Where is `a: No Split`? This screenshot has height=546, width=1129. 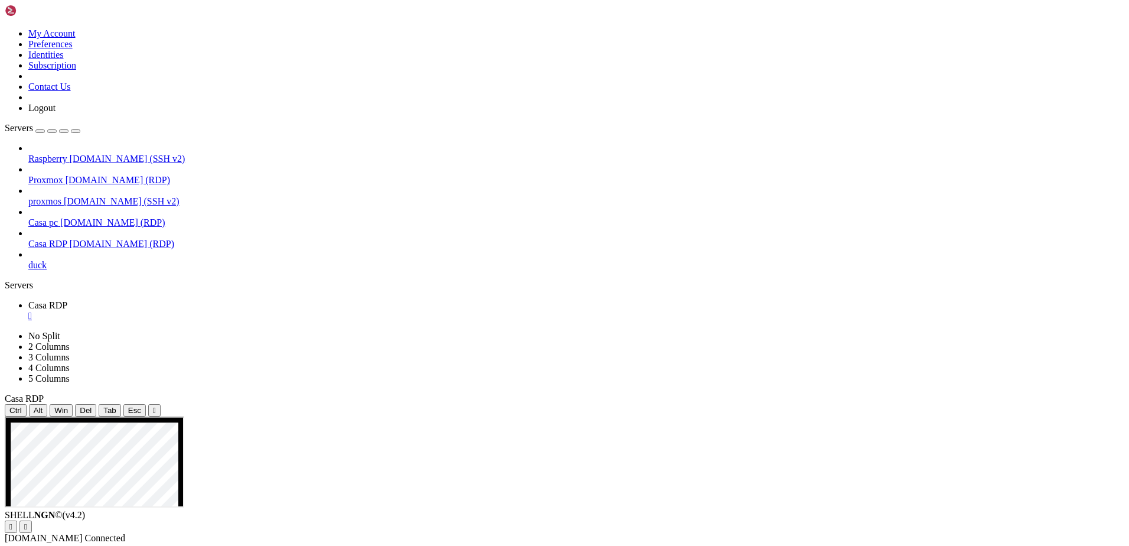
a: No Split is located at coordinates (44, 335).